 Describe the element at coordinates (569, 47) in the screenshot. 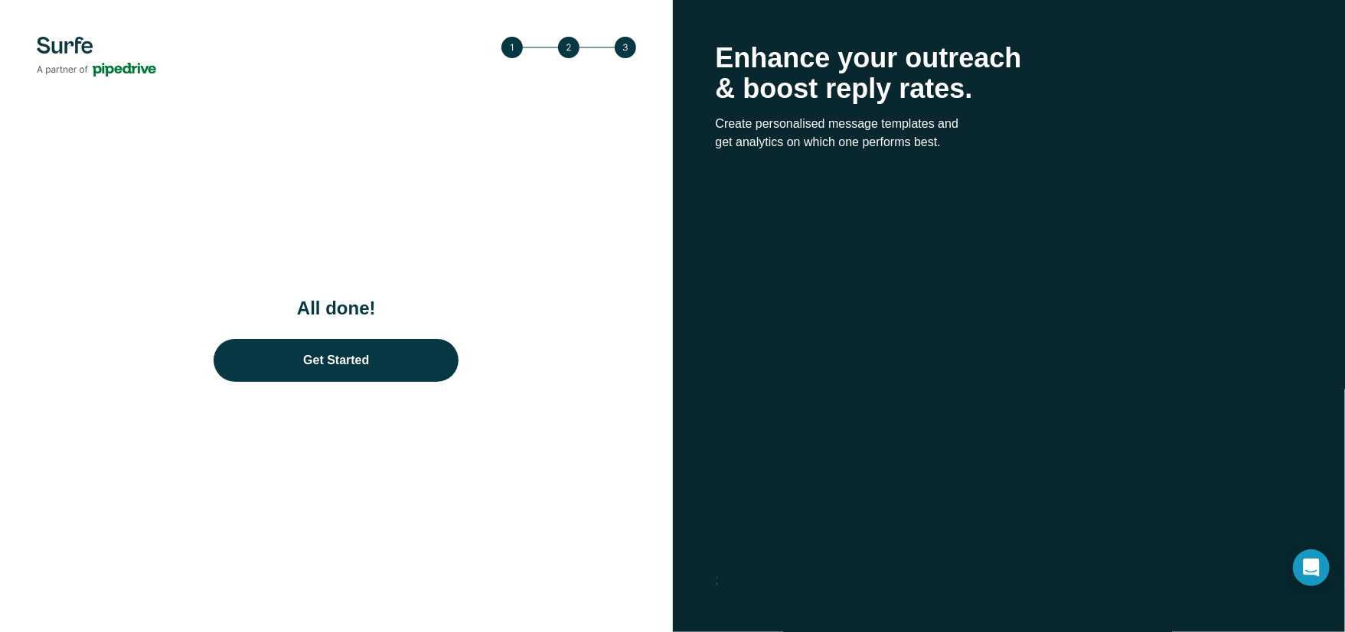

I see `img: Step 3` at that location.